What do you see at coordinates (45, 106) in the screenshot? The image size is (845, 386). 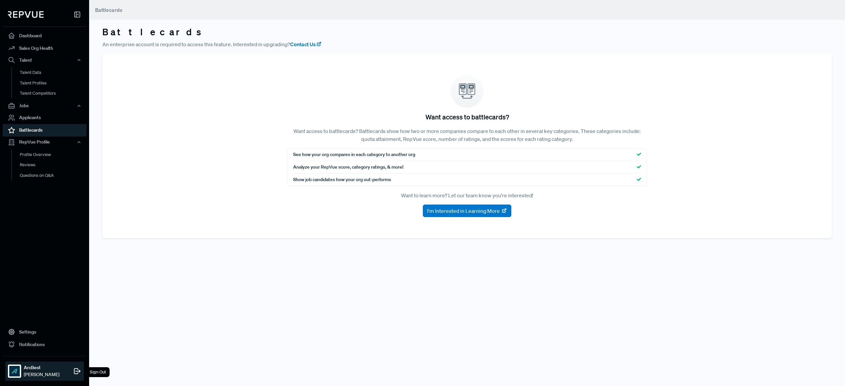 I see `button: Jobs` at bounding box center [45, 106].